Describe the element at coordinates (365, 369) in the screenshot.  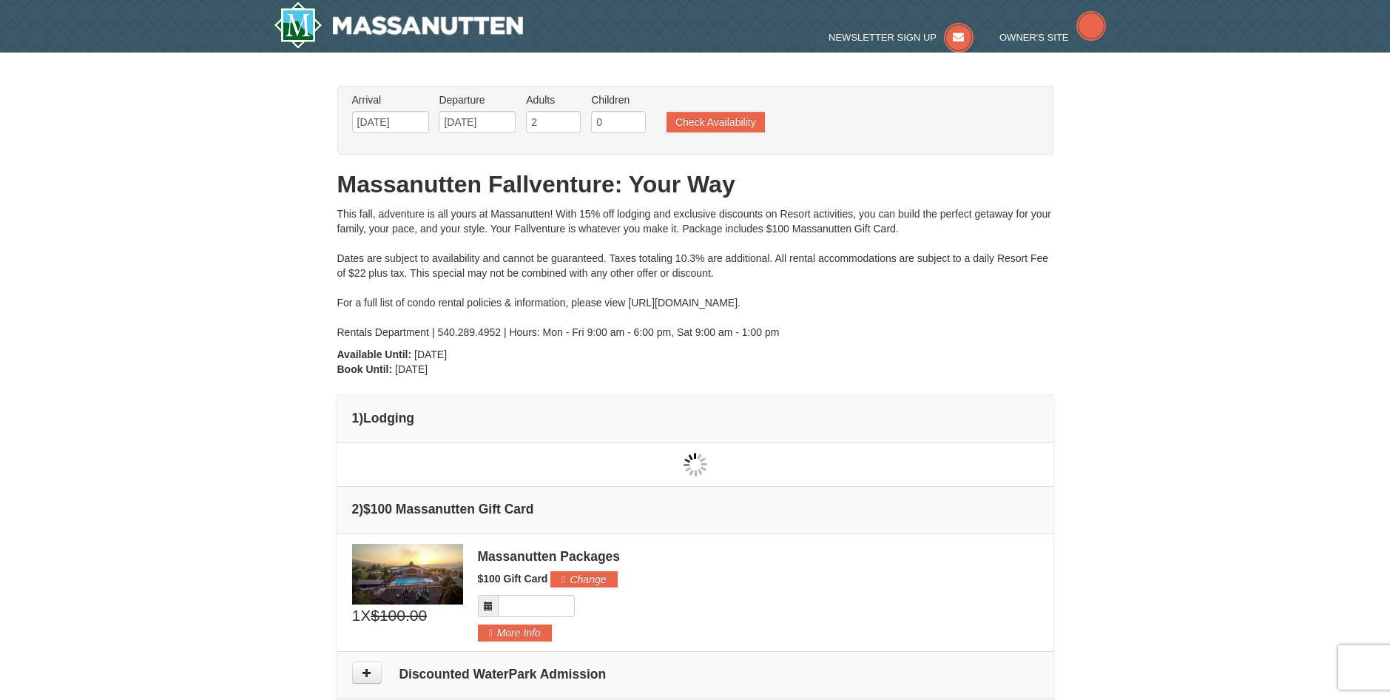
I see `strong: Book Until:` at that location.